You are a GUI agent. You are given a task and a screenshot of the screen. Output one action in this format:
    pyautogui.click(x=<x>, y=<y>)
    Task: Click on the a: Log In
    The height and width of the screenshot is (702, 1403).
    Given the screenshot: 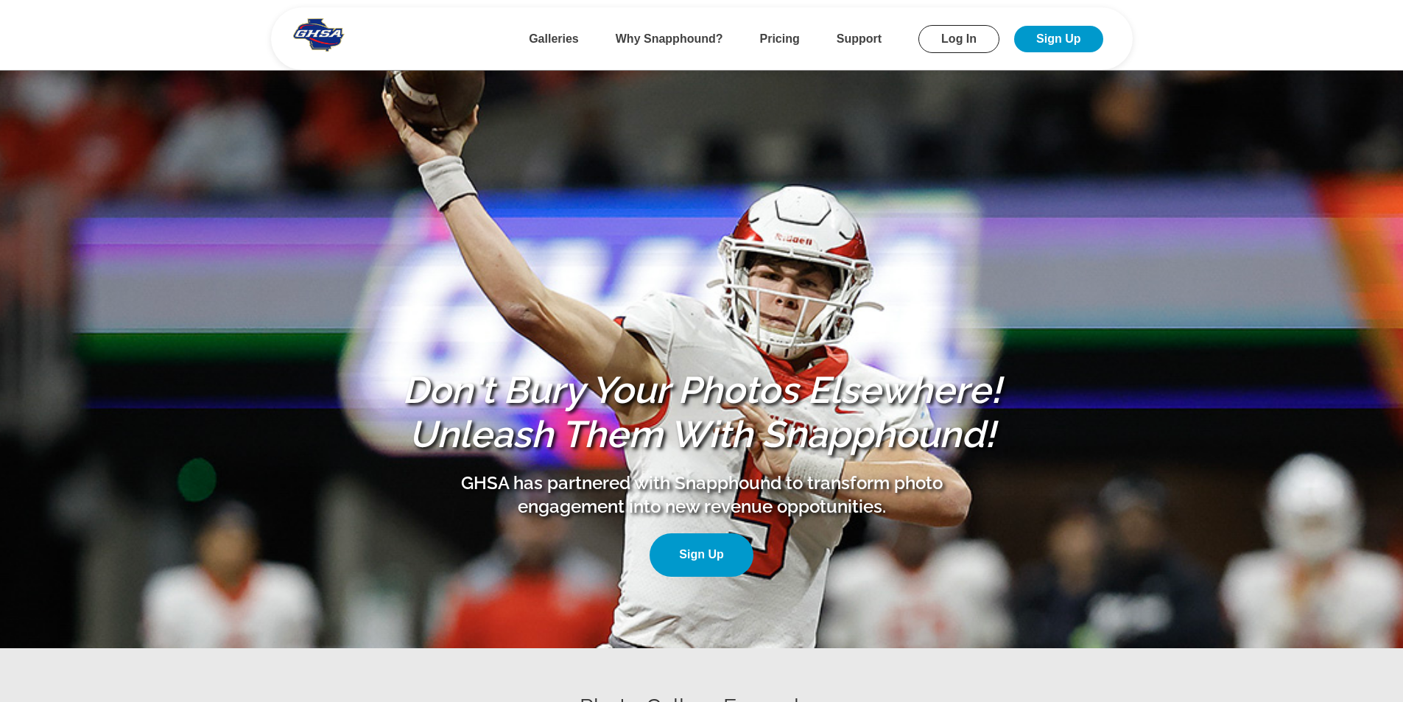 What is the action you would take?
    pyautogui.click(x=959, y=39)
    